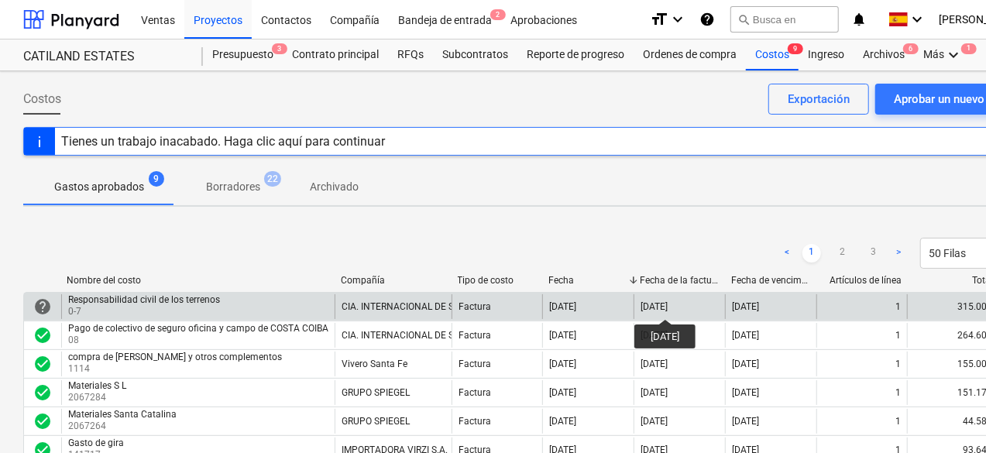 The height and width of the screenshot is (453, 986). Describe the element at coordinates (144, 300) in the screenshot. I see `div: Responsabilidad civil de los terrenos` at that location.